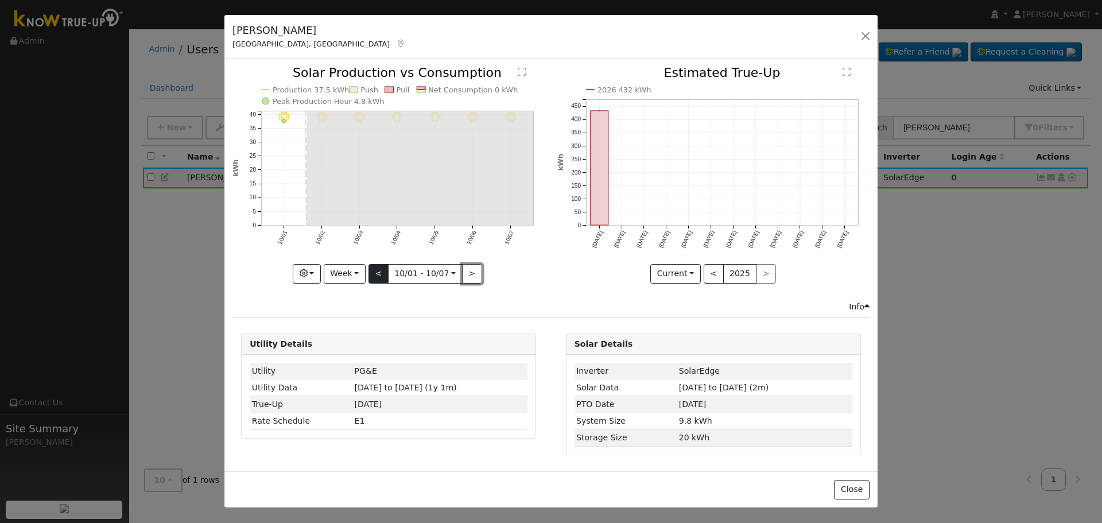 The width and height of the screenshot is (1102, 523). I want to click on strong: Solar Details, so click(603, 344).